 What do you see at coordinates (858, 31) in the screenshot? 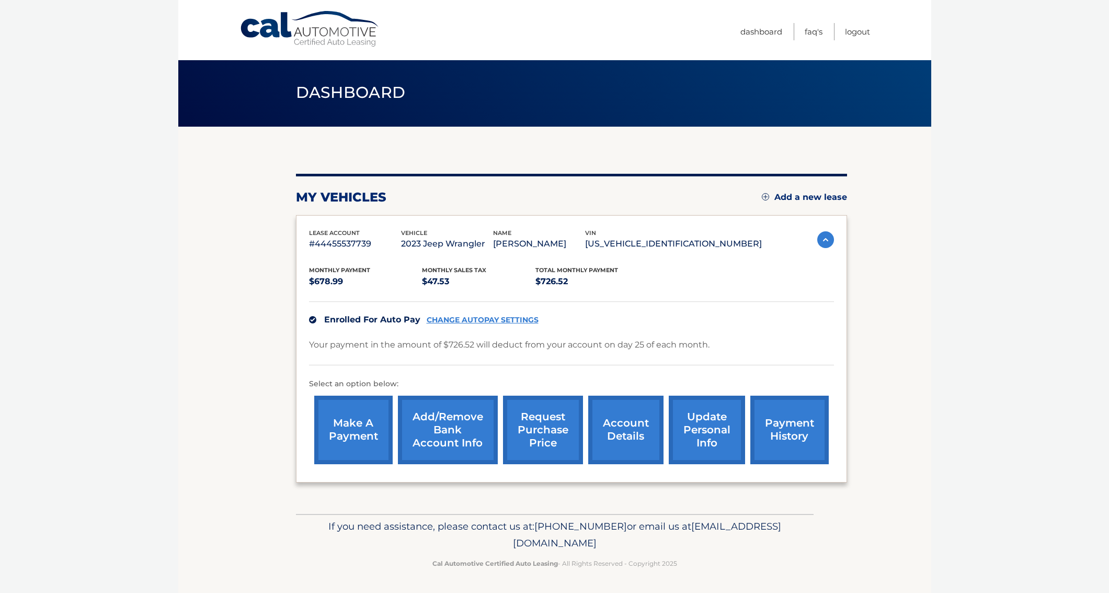
I see `a: Logout` at bounding box center [858, 31].